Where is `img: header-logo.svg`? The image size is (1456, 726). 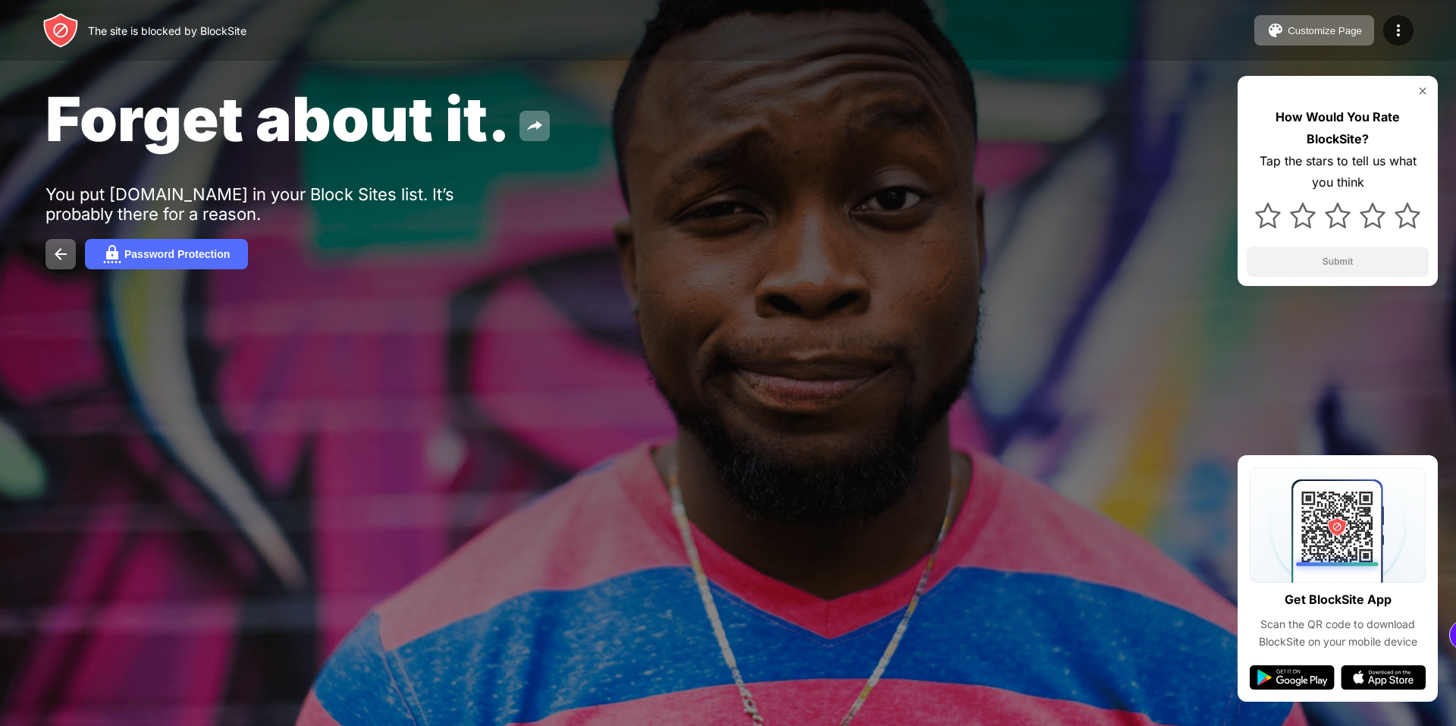
img: header-logo.svg is located at coordinates (61, 30).